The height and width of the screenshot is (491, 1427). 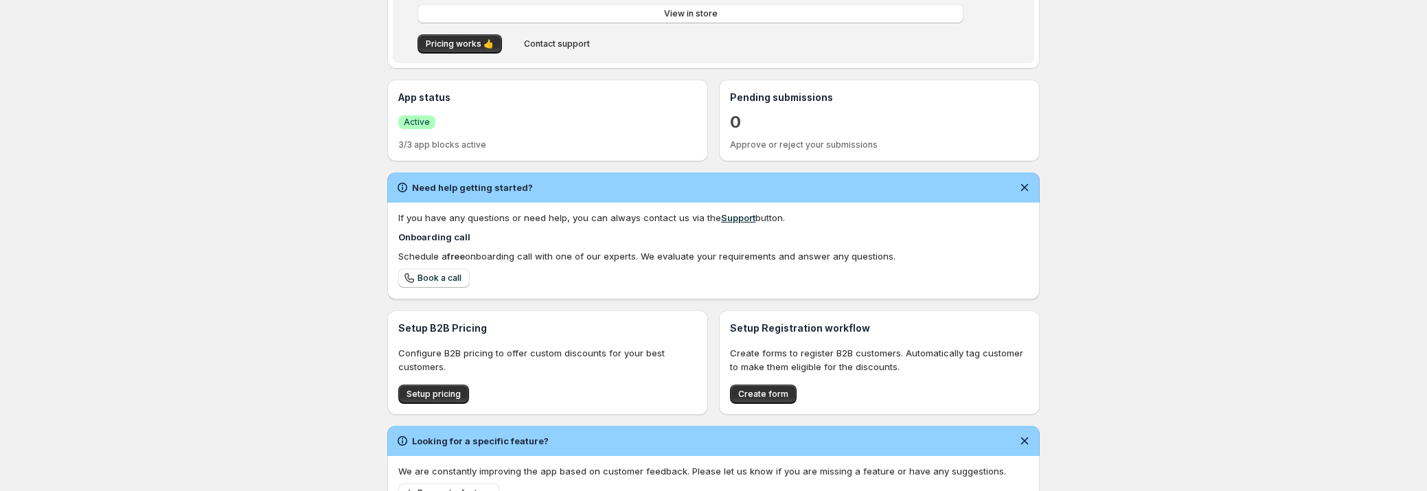 I want to click on h3: Pending submissions, so click(x=879, y=98).